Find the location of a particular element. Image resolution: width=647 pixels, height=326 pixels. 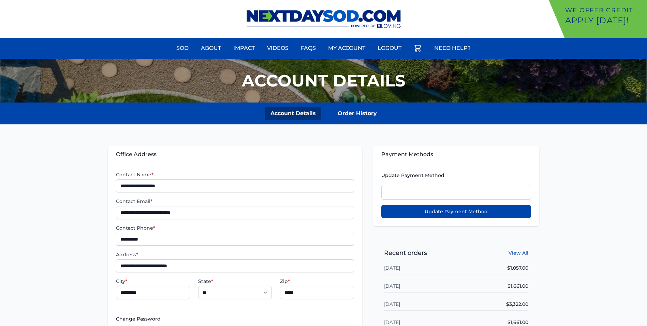

a: Order History is located at coordinates (357, 113).